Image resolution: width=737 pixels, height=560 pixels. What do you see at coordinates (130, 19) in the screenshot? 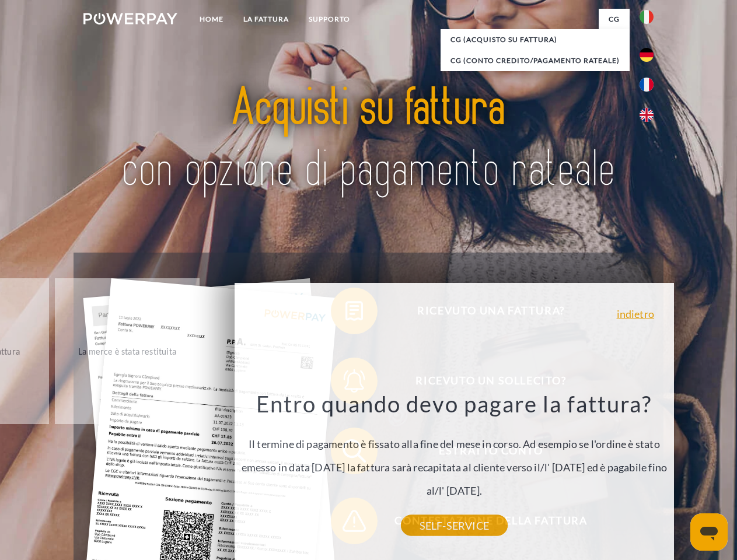
I see `img: logo-powerpay-white.svg` at bounding box center [130, 19].